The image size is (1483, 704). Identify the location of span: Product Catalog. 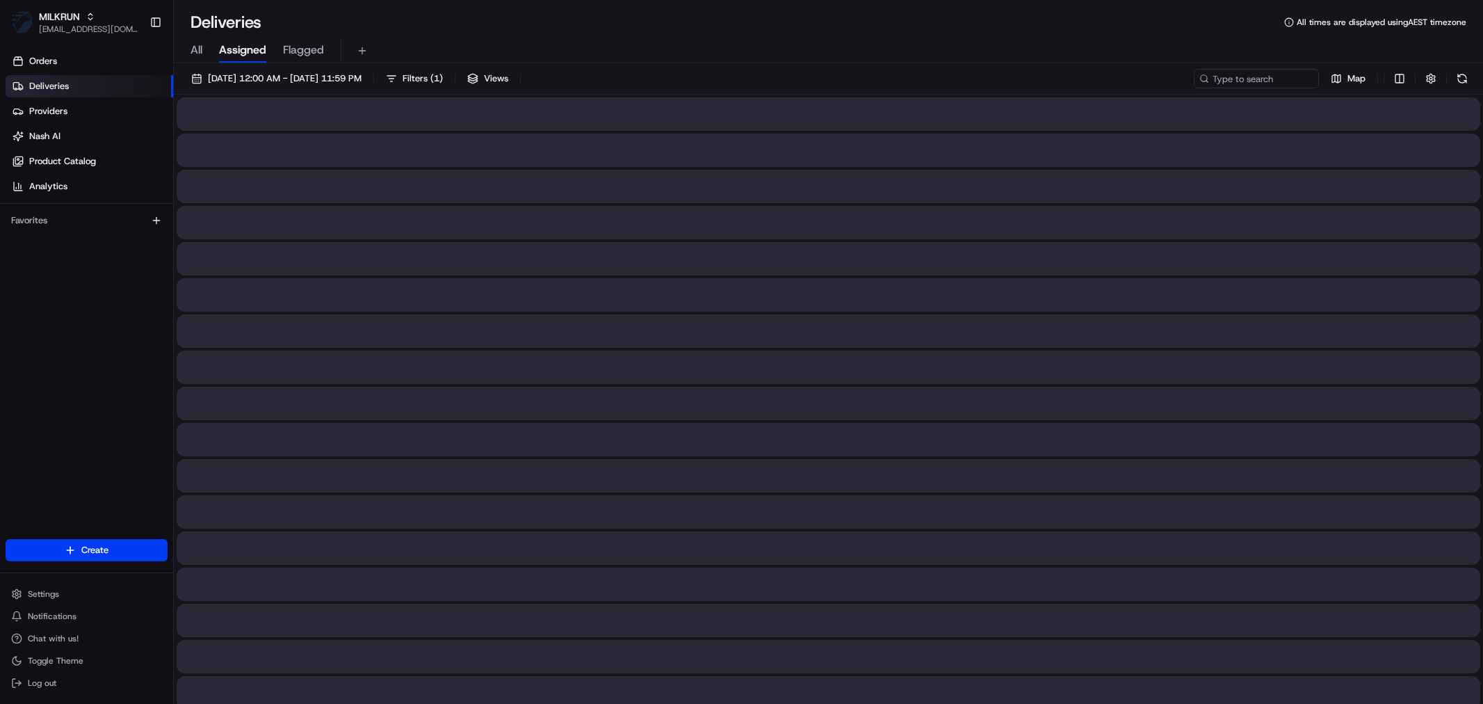
(63, 161).